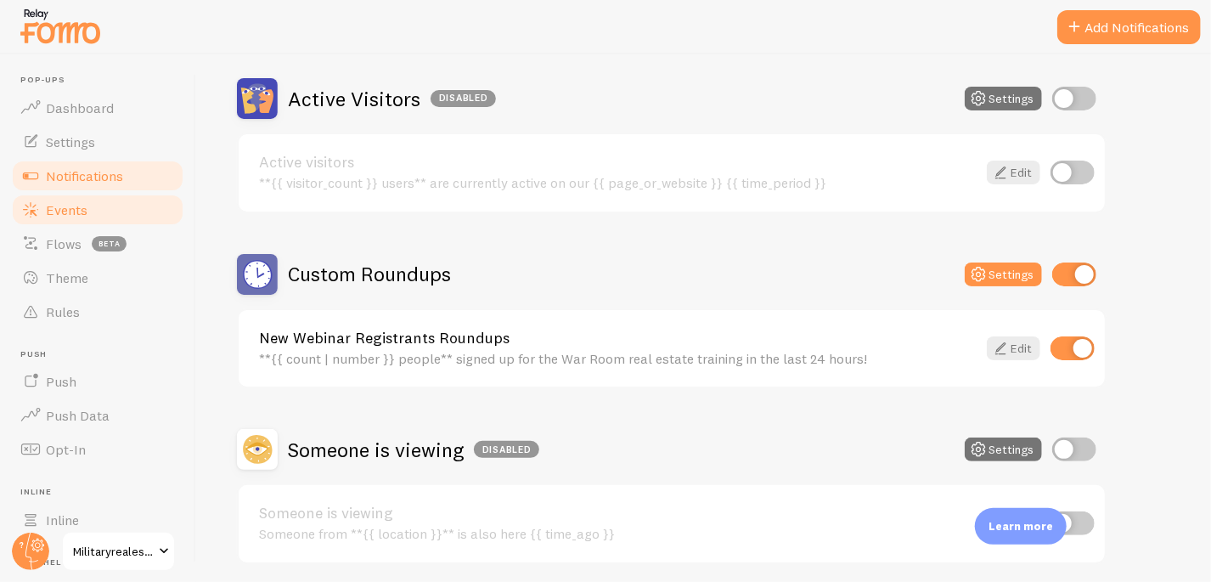 This screenshot has width=1211, height=582. Describe the element at coordinates (84, 176) in the screenshot. I see `span: Notifications` at that location.